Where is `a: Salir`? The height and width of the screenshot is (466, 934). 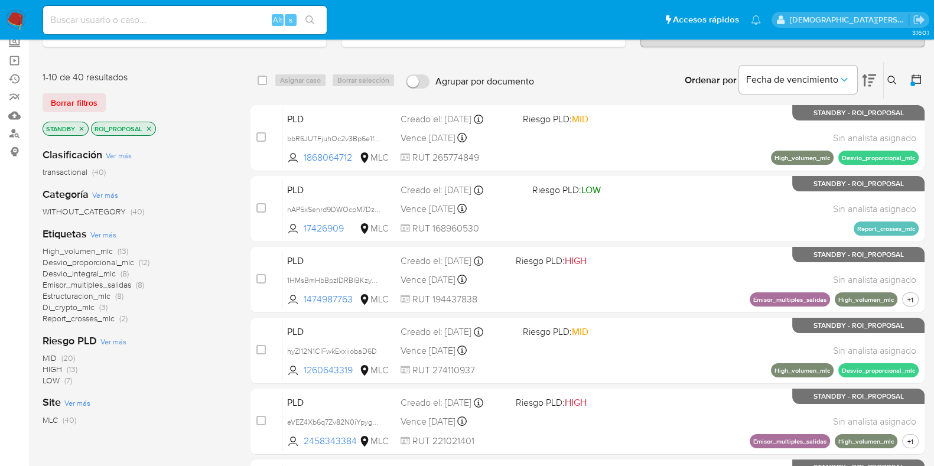 a: Salir is located at coordinates (919, 19).